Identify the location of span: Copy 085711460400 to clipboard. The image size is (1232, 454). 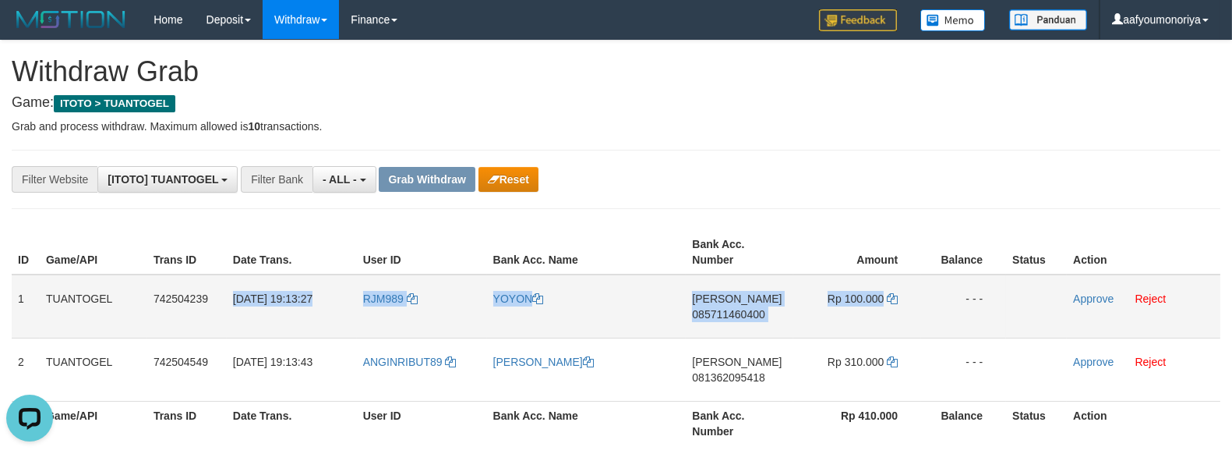
(728, 314).